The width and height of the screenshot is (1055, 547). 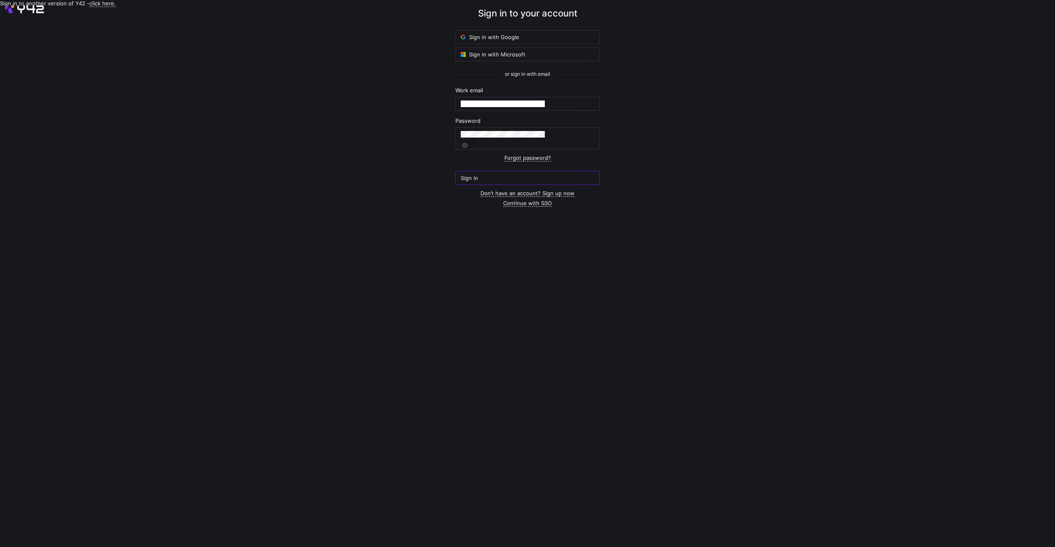 I want to click on span: or sign in with email, so click(x=528, y=74).